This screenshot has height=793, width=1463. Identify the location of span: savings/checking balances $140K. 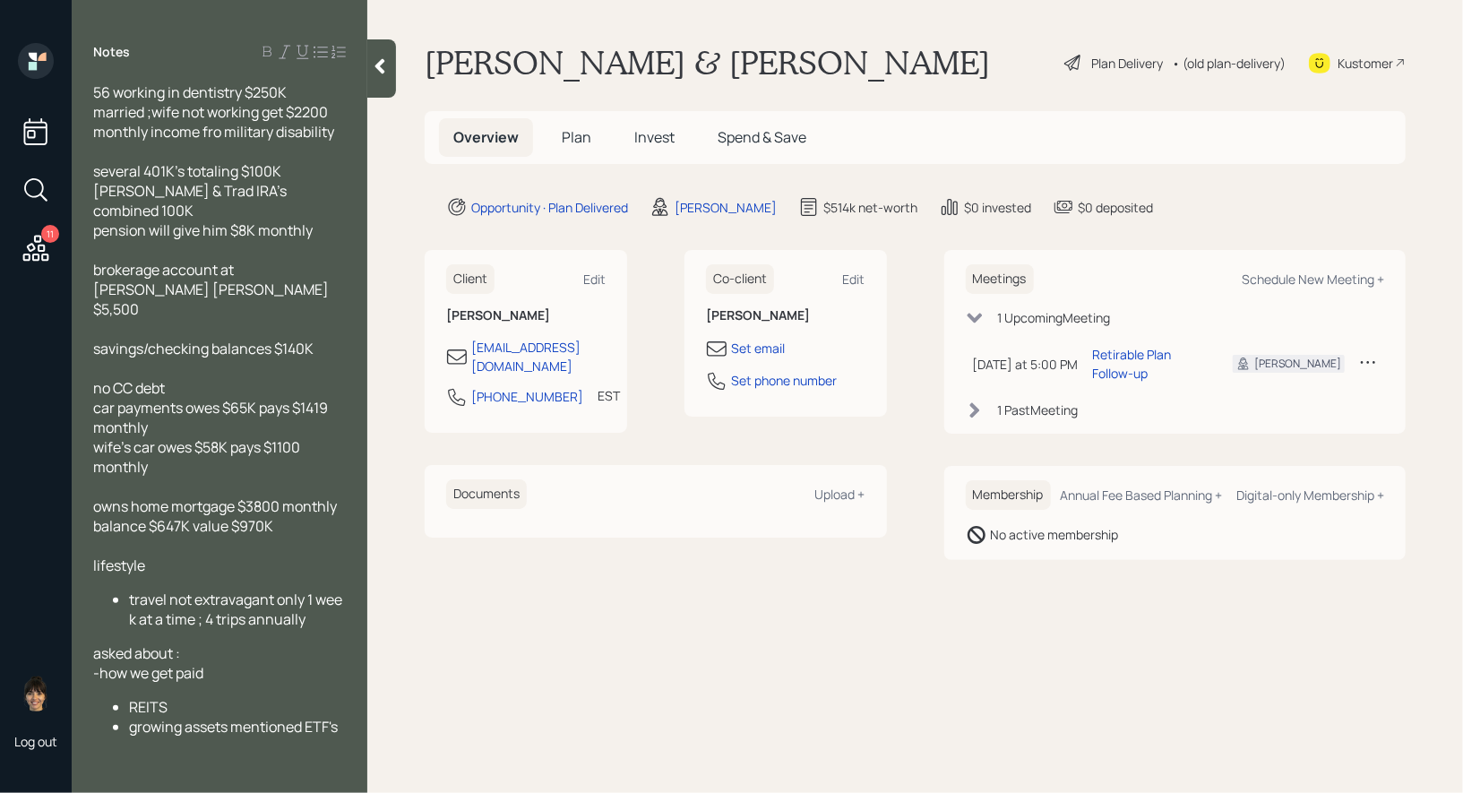
(203, 349).